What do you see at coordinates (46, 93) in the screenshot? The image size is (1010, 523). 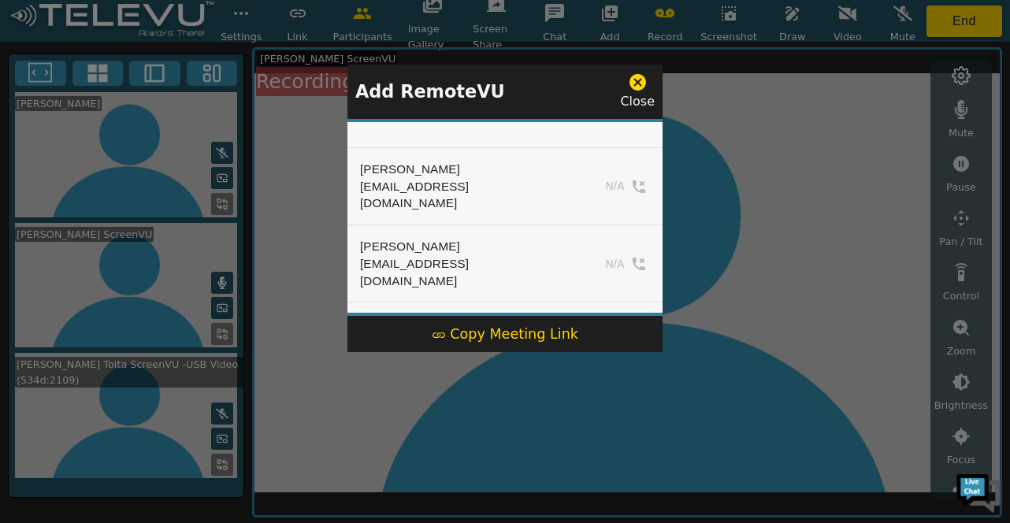 I see `img: d_736959983_company_1615157101543_736959983` at bounding box center [46, 93].